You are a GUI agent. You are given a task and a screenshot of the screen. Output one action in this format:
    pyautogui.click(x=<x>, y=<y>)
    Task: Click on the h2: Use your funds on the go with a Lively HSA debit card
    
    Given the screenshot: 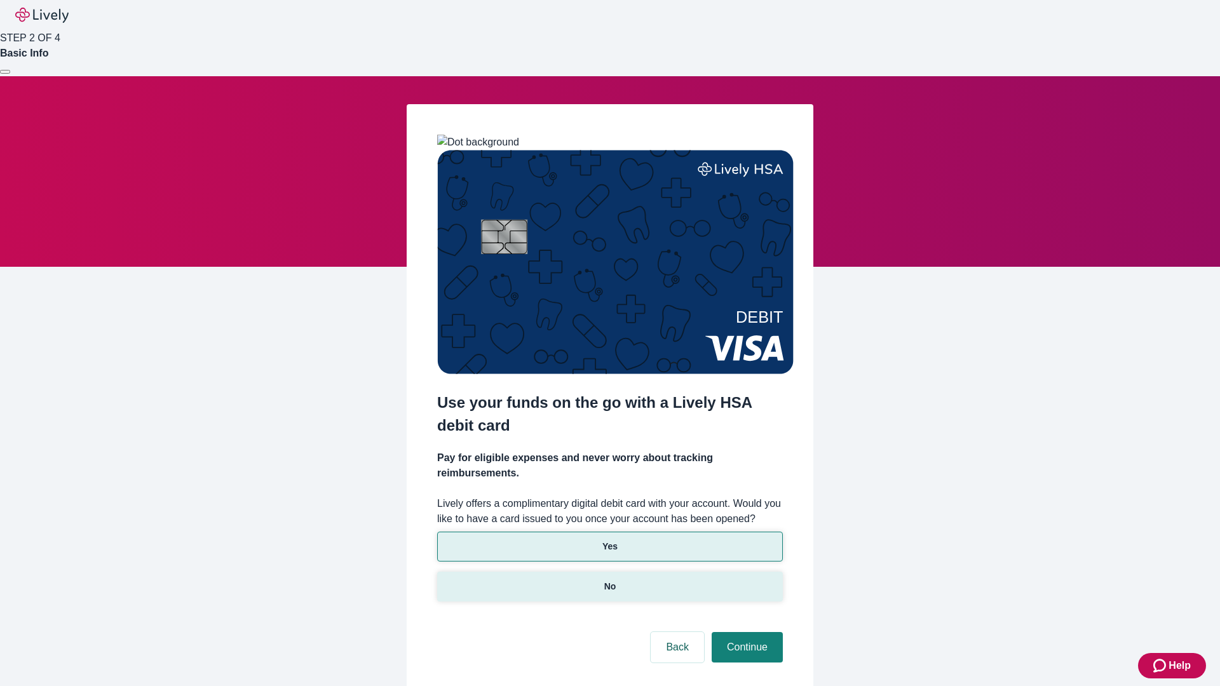 What is the action you would take?
    pyautogui.click(x=610, y=414)
    